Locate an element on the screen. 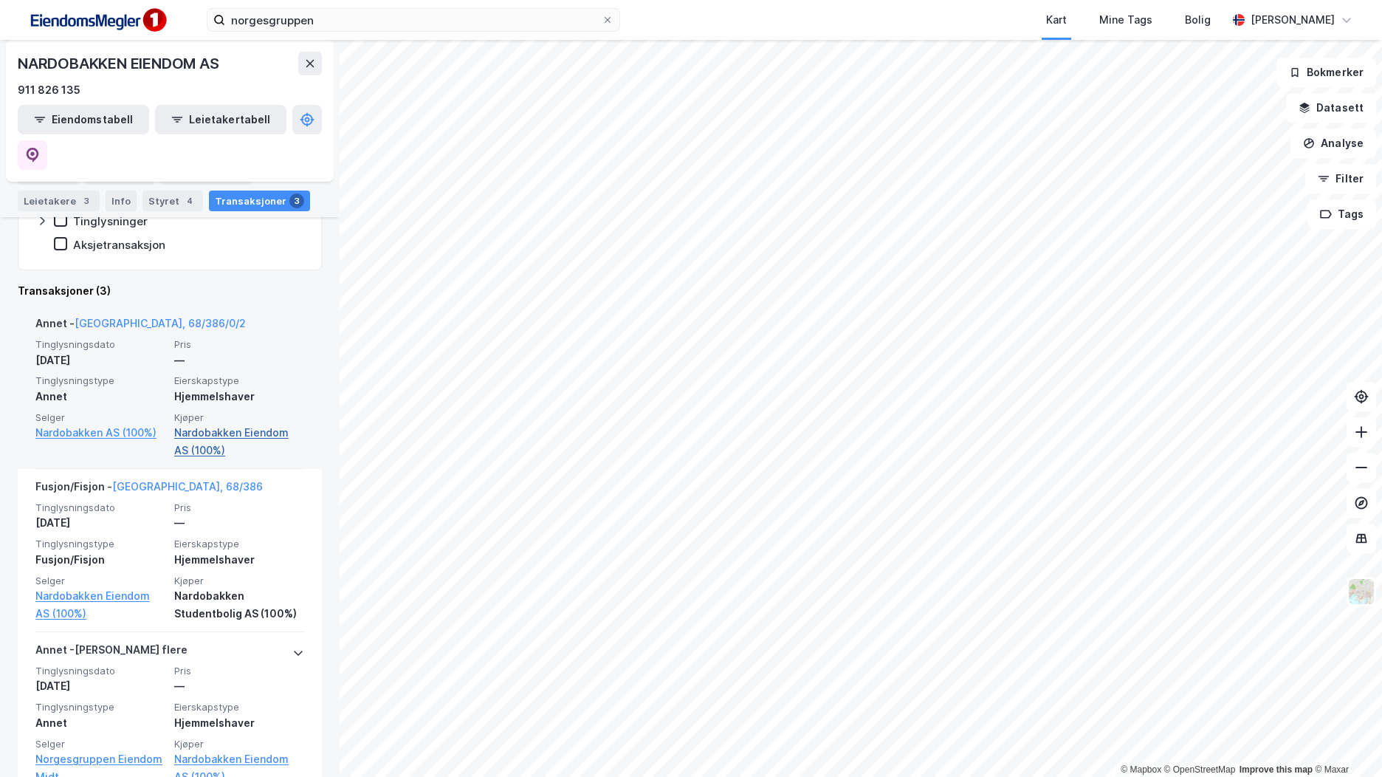  button: Analyse is located at coordinates (1333, 143).